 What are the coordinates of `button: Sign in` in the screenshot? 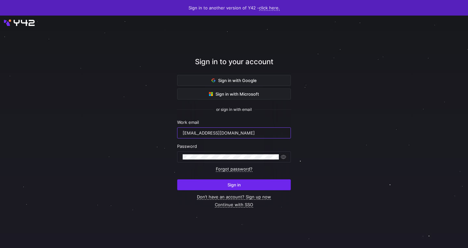 It's located at (234, 185).